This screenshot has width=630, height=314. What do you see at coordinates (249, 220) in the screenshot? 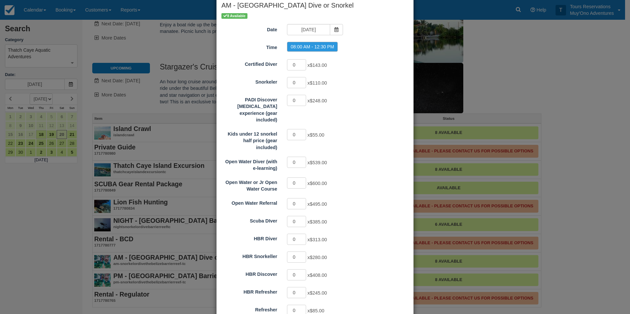
I see `label: Scuba DIver` at bounding box center [249, 220].